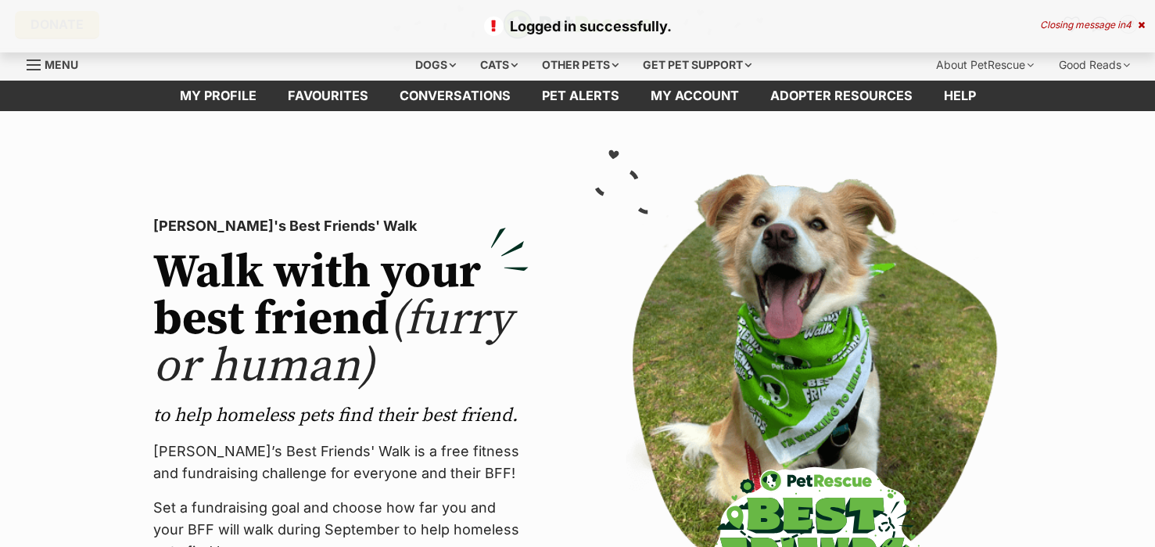  Describe the element at coordinates (499, 65) in the screenshot. I see `div: Cats` at that location.